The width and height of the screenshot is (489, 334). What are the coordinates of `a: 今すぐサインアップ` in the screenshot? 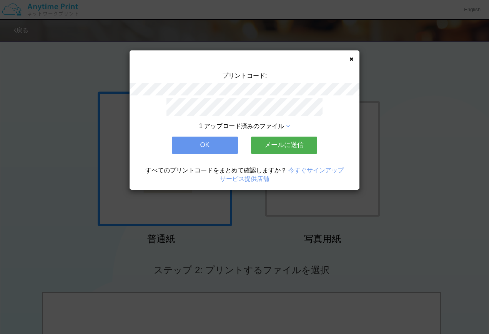 It's located at (316, 170).